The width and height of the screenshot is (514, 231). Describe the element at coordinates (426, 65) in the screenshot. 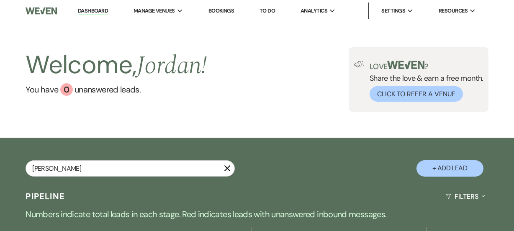

I see `p: Love ?` at that location.